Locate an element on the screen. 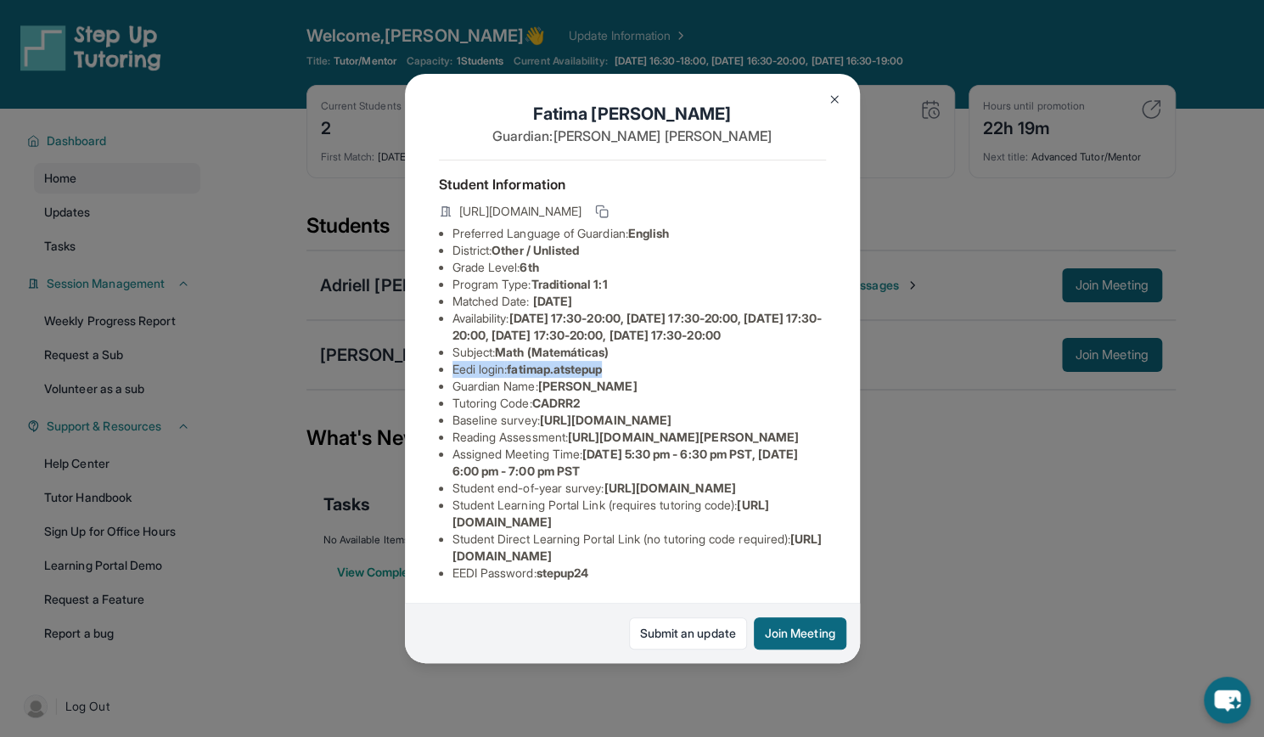 This screenshot has height=737, width=1264. h4: Student Information is located at coordinates (632, 184).